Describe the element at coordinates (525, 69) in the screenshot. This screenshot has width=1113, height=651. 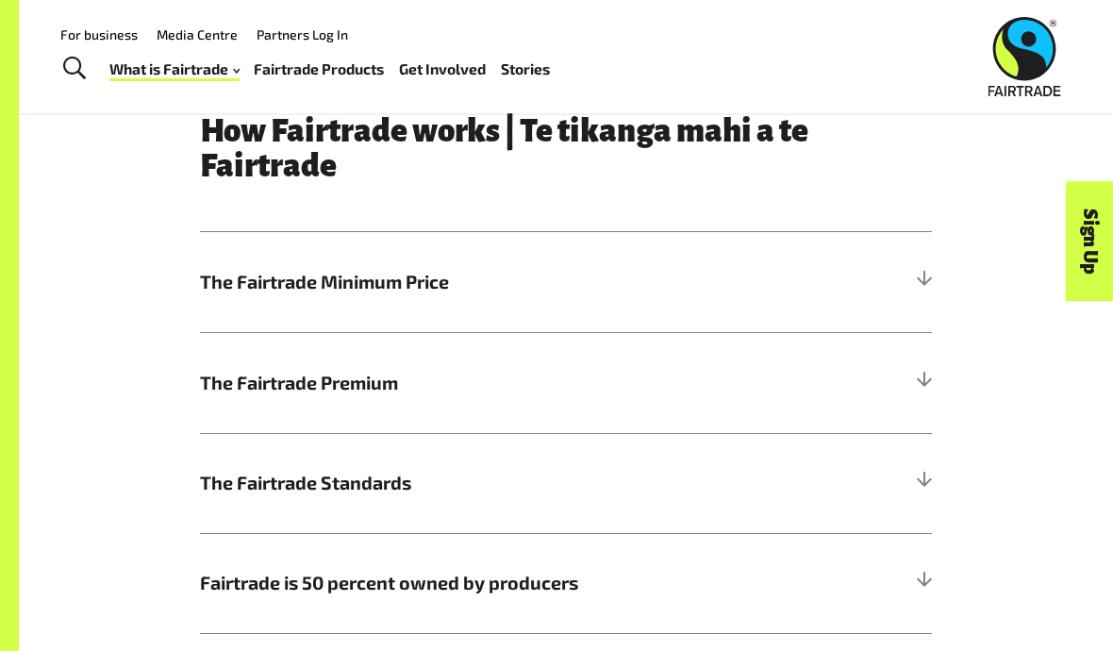
I see `a: Stories` at that location.